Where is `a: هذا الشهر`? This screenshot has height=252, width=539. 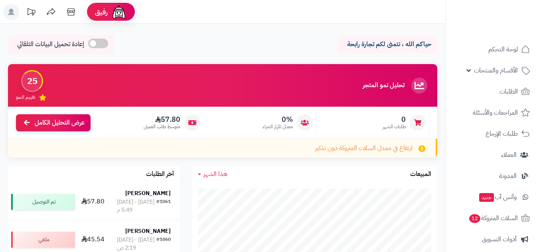 a: هذا الشهر is located at coordinates (213, 174).